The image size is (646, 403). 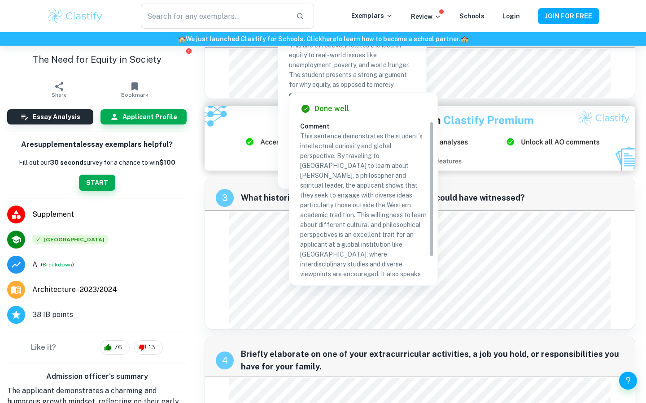 What do you see at coordinates (152, 348) in the screenshot?
I see `span: 13` at bounding box center [152, 348].